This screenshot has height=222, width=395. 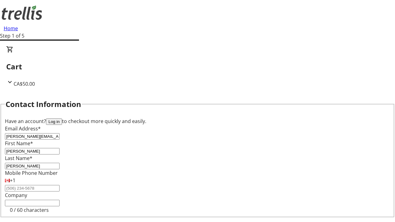 What do you see at coordinates (19, 144) in the screenshot?
I see `label: First Name*` at bounding box center [19, 144].